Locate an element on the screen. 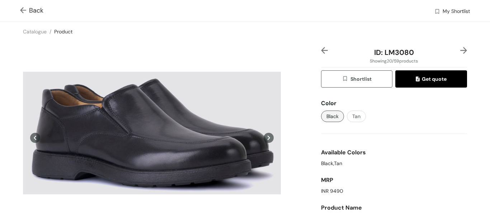 The image size is (490, 215). div: MRP is located at coordinates (394, 180).